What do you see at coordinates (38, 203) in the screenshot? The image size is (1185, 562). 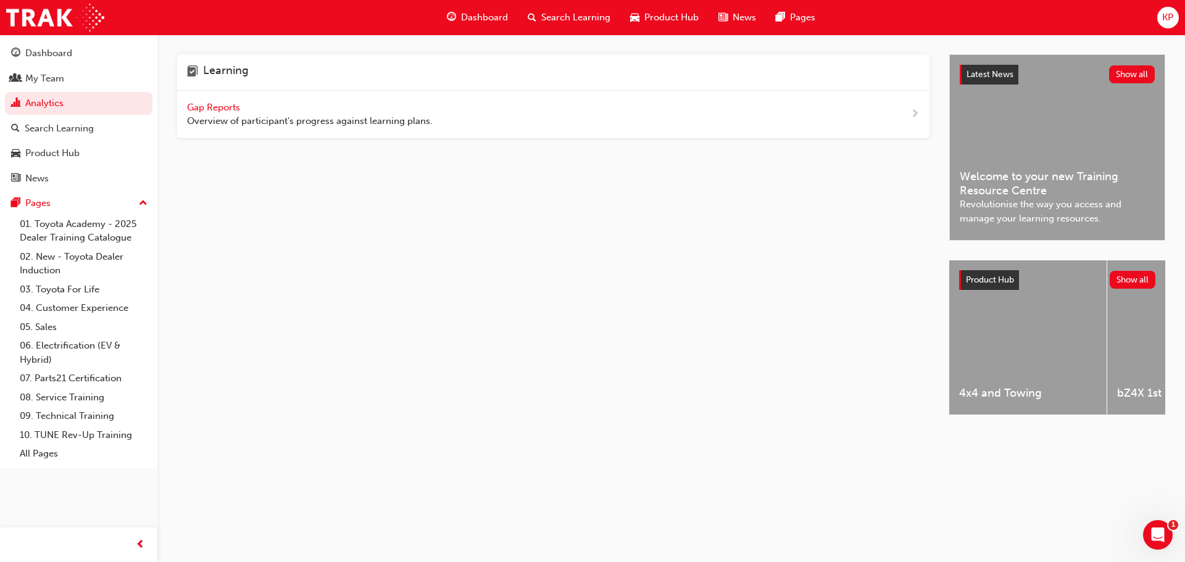 I see `div: Pages` at bounding box center [38, 203].